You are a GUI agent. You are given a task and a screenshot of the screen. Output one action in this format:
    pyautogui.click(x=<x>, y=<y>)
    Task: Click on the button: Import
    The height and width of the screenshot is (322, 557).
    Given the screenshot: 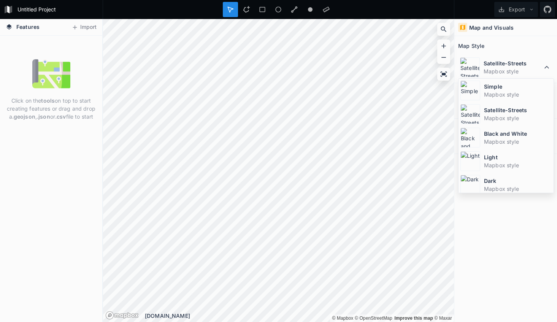 What is the action you would take?
    pyautogui.click(x=84, y=27)
    